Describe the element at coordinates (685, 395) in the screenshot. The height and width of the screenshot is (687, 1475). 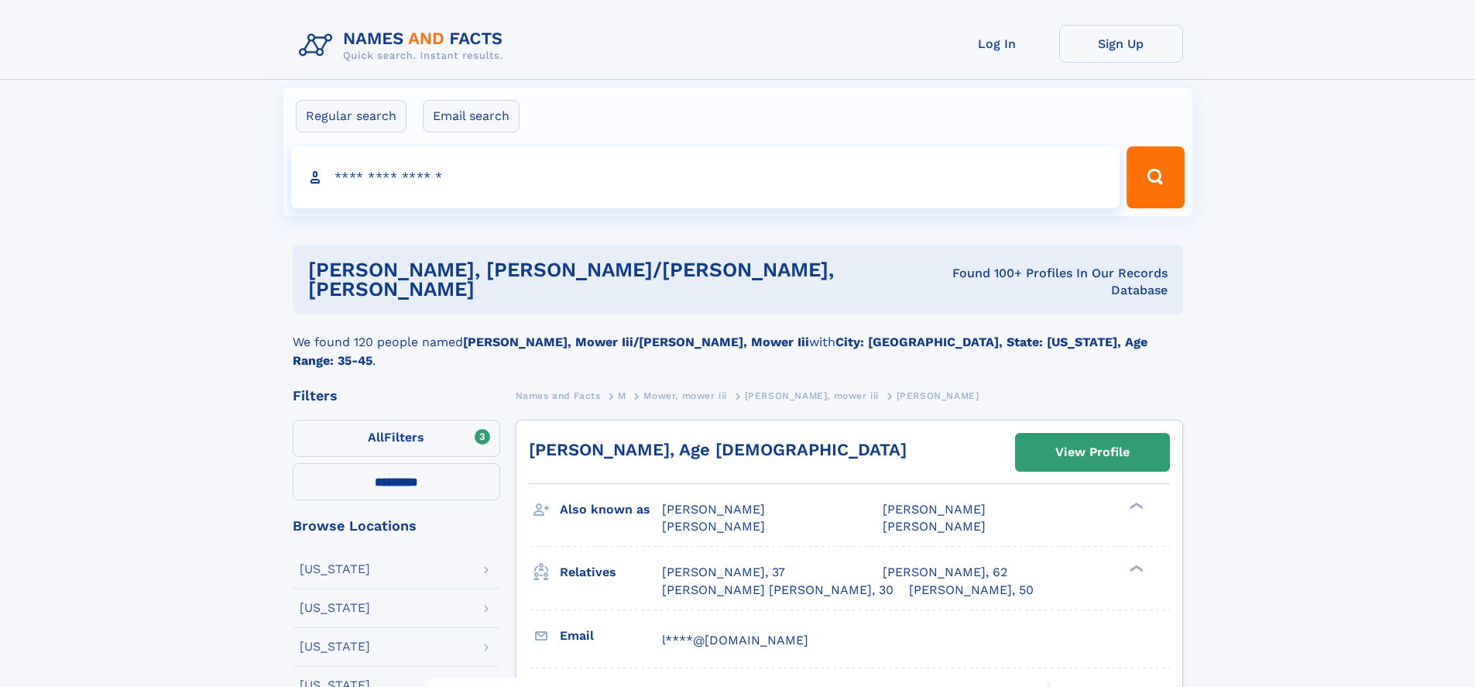
I see `a: Mower, mower iii` at that location.